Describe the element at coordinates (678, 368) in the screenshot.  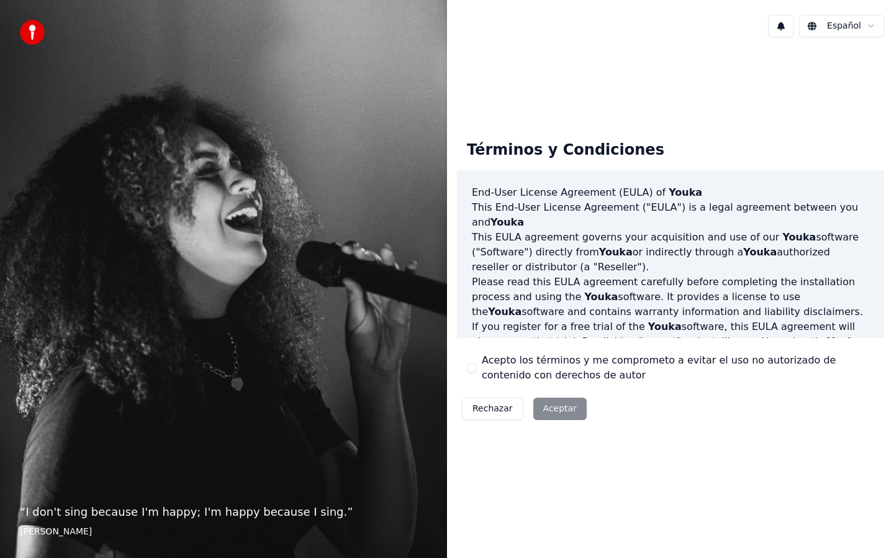
I see `label: Acepto los términos y me comprometo a evitar el uso no autorizado de contenido con derechos de autor` at that location.